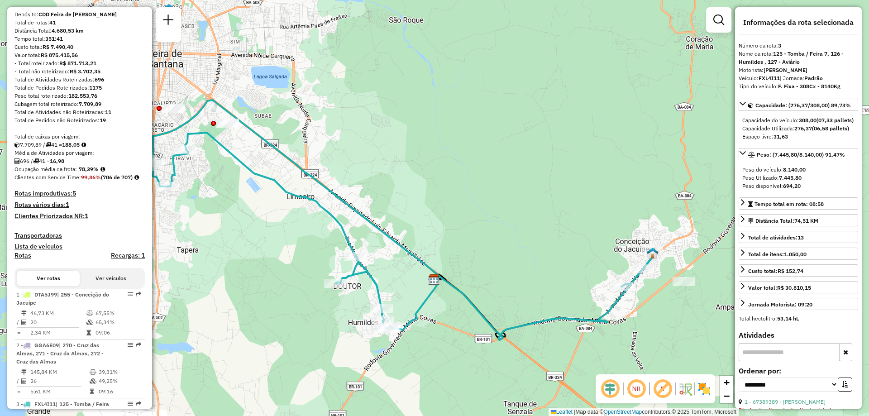 This screenshot has height=416, width=869. I want to click on em: Rotas cross docking consideradas, so click(137, 177).